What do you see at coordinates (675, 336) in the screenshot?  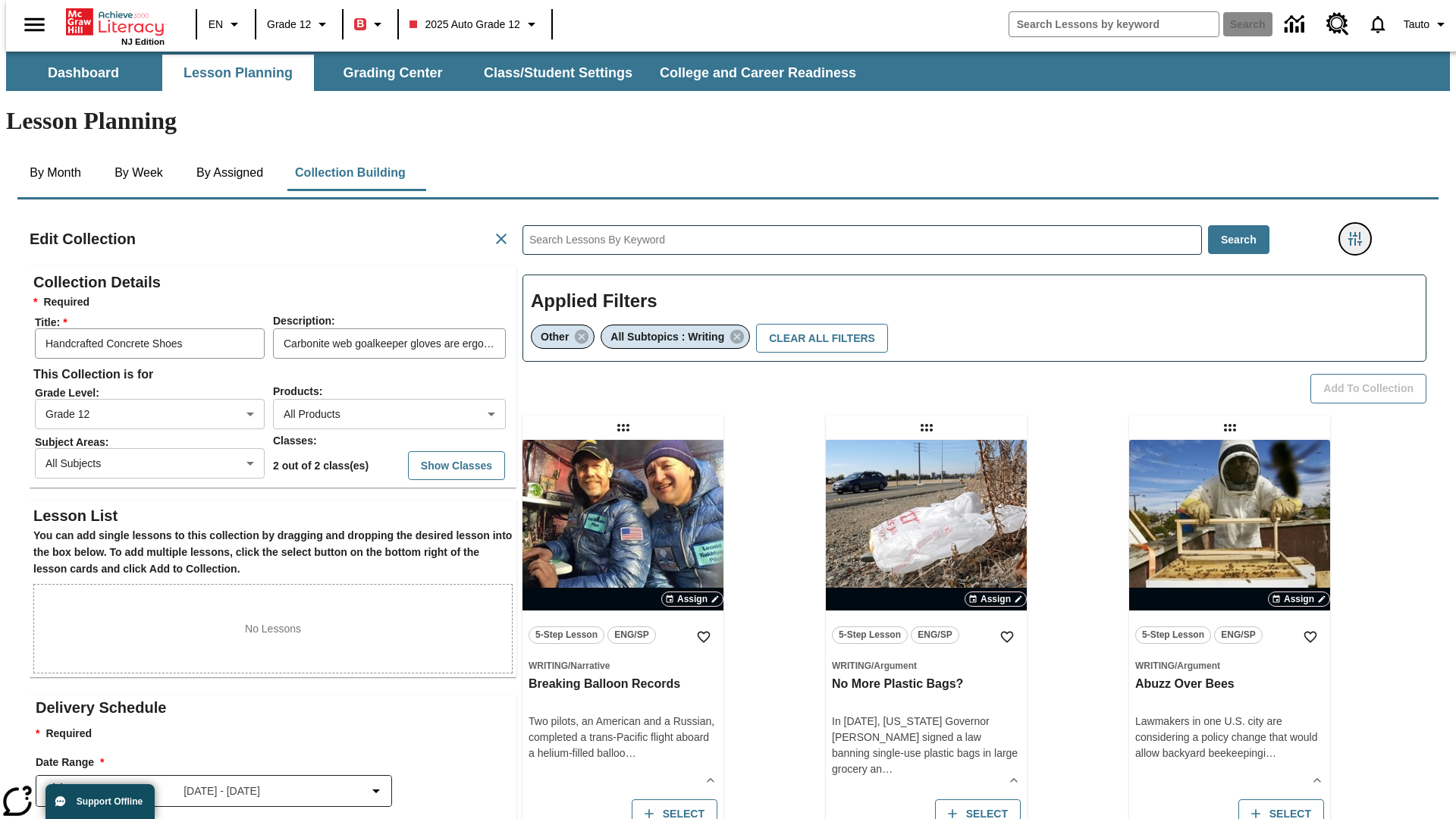 I see `div: Remove All Subtopics : Writing filter selected item` at bounding box center [675, 336].